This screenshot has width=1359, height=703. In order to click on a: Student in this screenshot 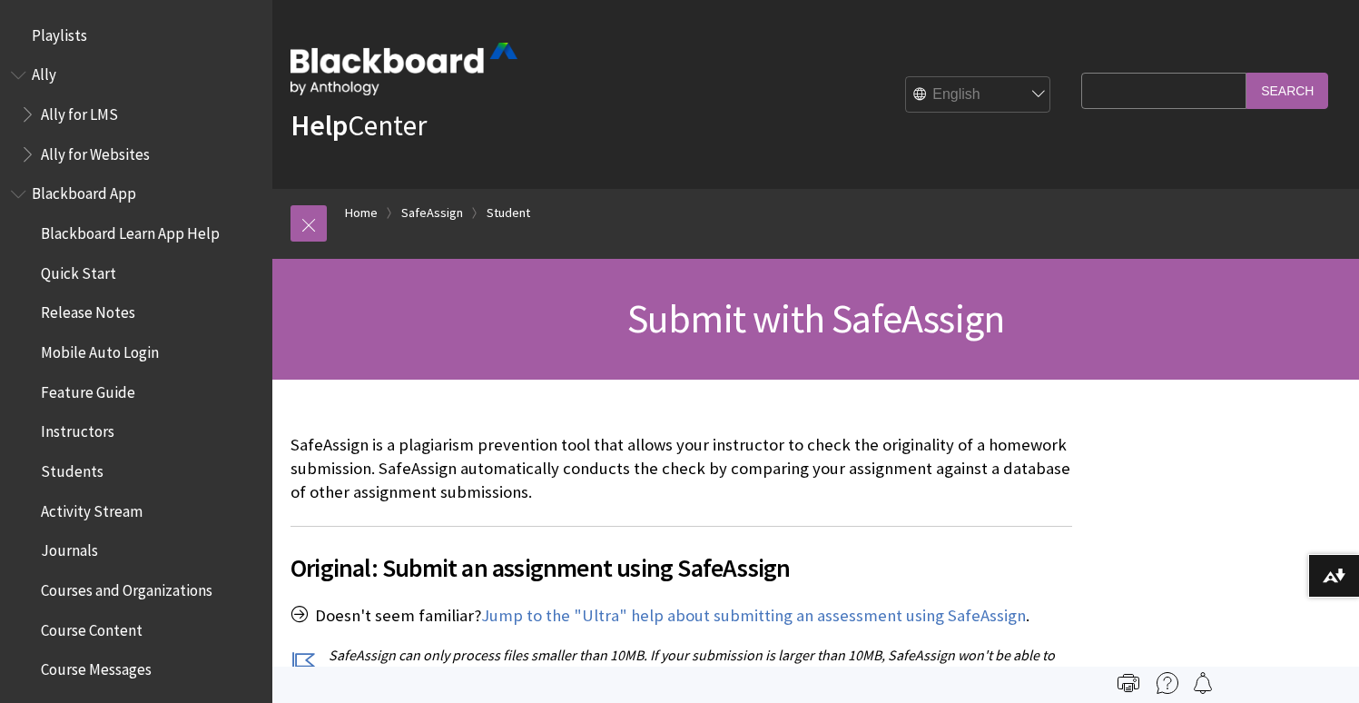, I will do `click(509, 212)`.